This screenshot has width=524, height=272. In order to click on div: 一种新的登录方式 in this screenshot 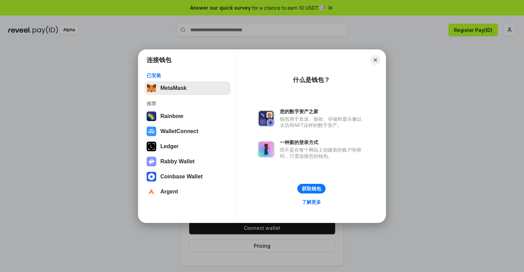, I will do `click(322, 142)`.